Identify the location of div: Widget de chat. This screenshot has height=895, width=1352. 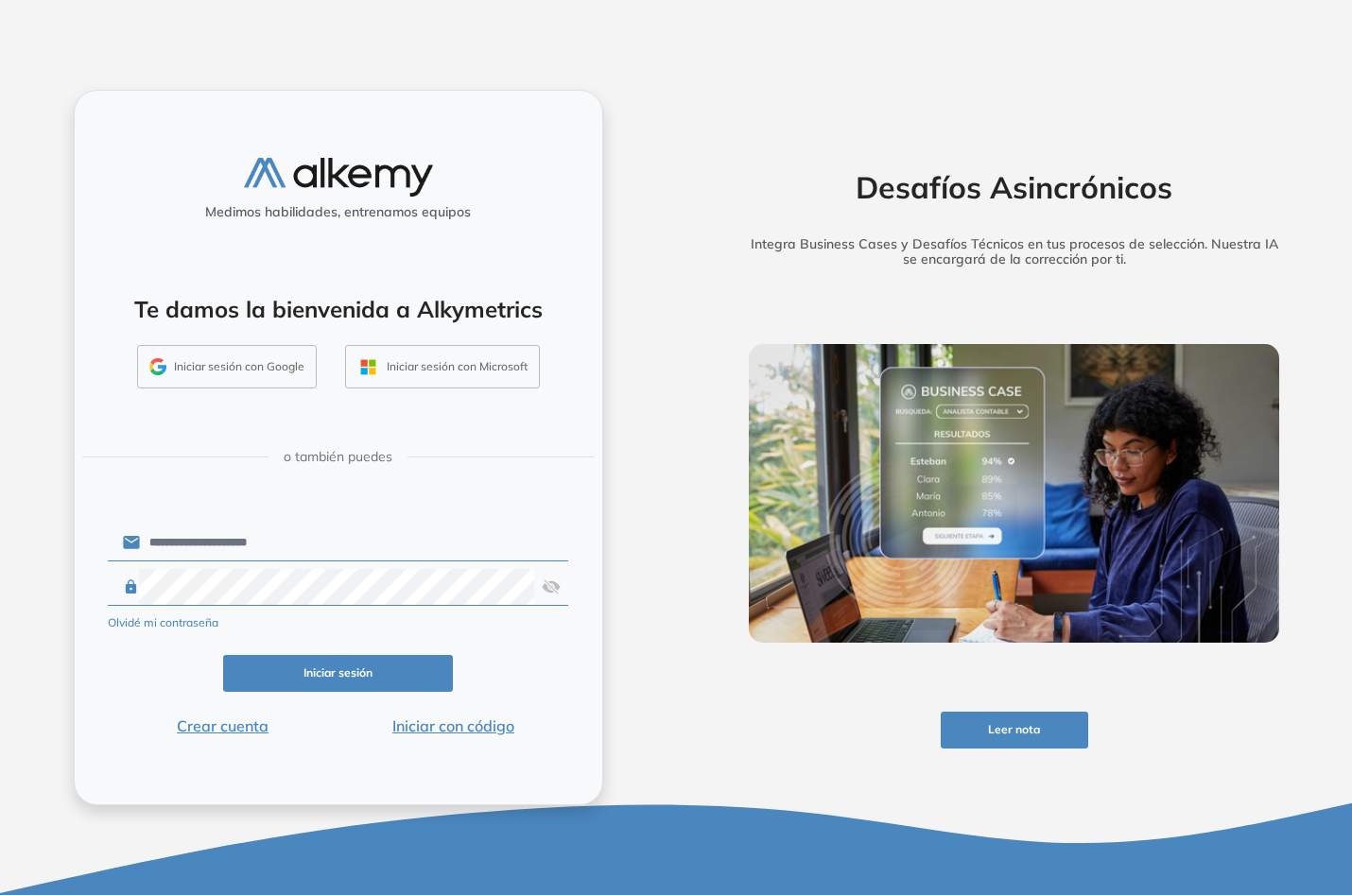
(1182, 786).